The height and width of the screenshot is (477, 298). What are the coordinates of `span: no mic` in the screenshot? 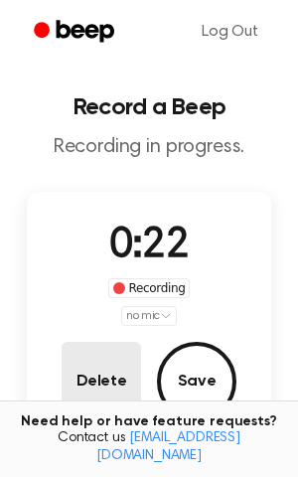 It's located at (143, 316).